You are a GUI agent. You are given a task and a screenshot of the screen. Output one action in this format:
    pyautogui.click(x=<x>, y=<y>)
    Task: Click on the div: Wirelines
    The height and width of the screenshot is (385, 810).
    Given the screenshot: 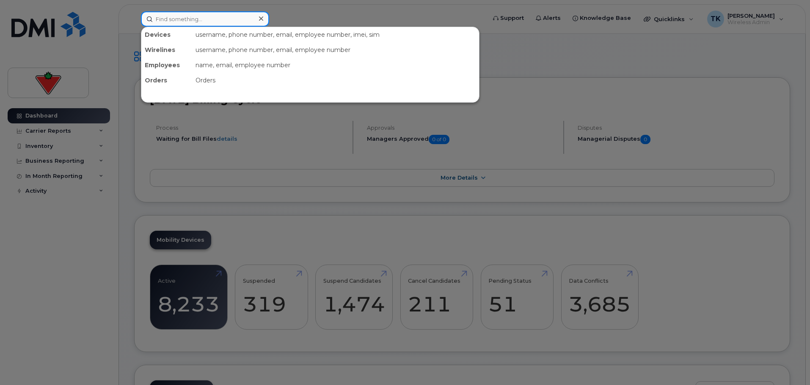 What is the action you would take?
    pyautogui.click(x=167, y=50)
    